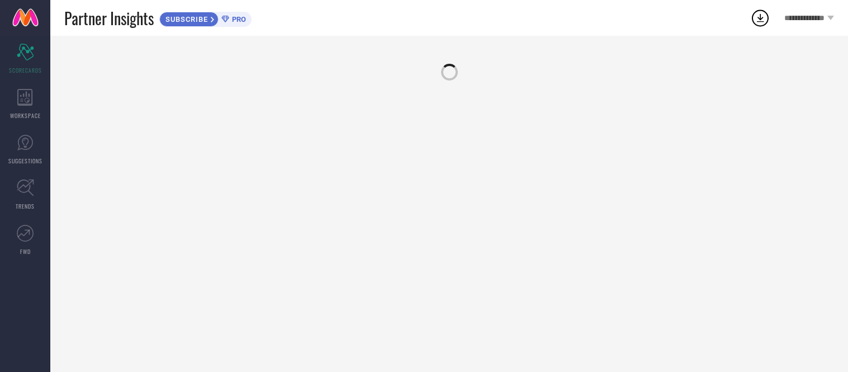 Image resolution: width=848 pixels, height=372 pixels. What do you see at coordinates (25, 206) in the screenshot?
I see `span: TRENDS` at bounding box center [25, 206].